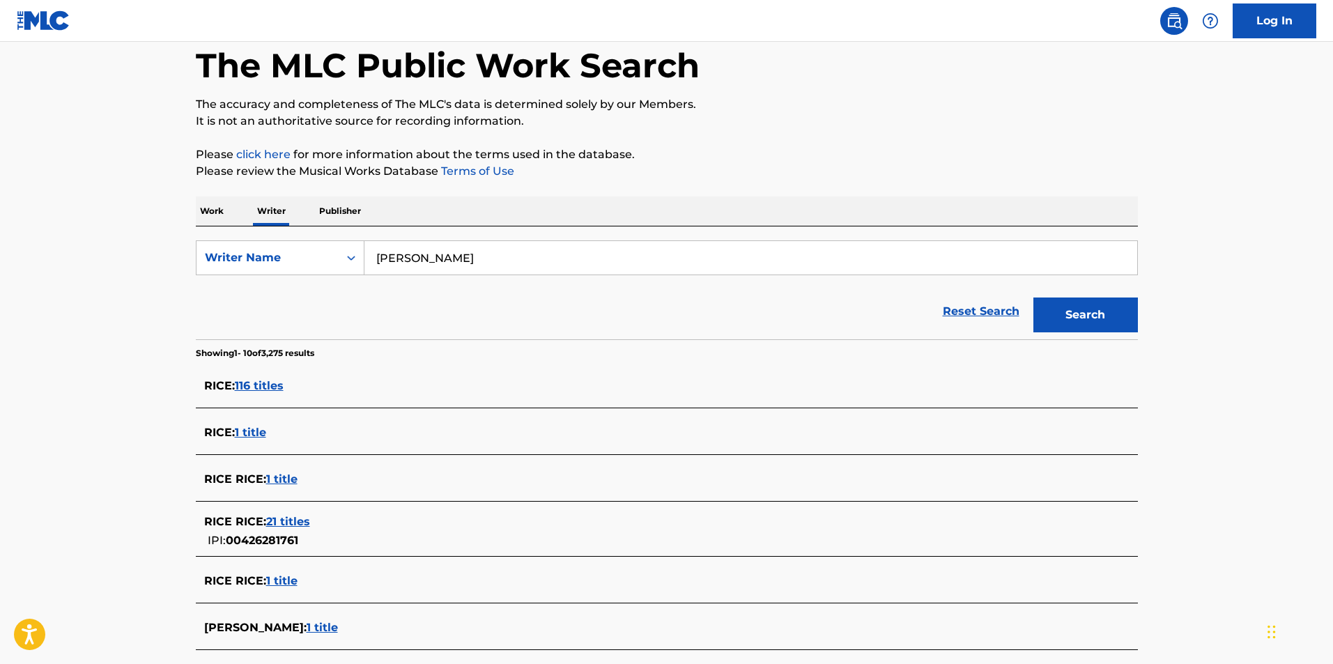 Image resolution: width=1333 pixels, height=664 pixels. I want to click on span: 00426281761, so click(262, 540).